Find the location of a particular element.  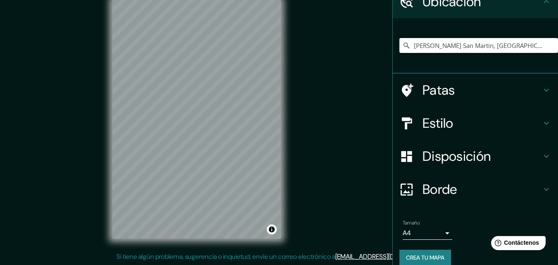

div: A4 is located at coordinates (427, 233).